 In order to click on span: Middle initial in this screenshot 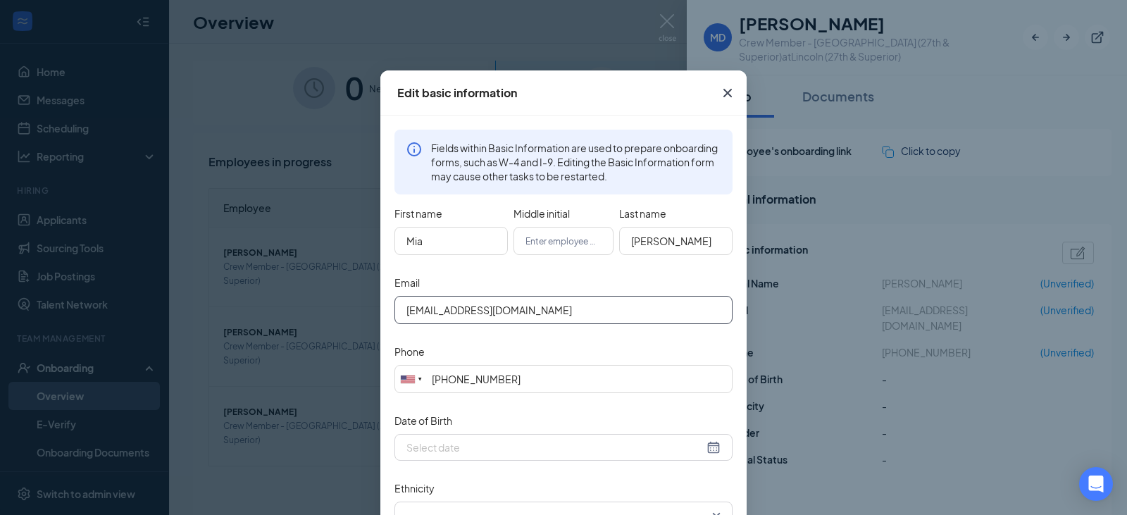, I will do `click(542, 213)`.